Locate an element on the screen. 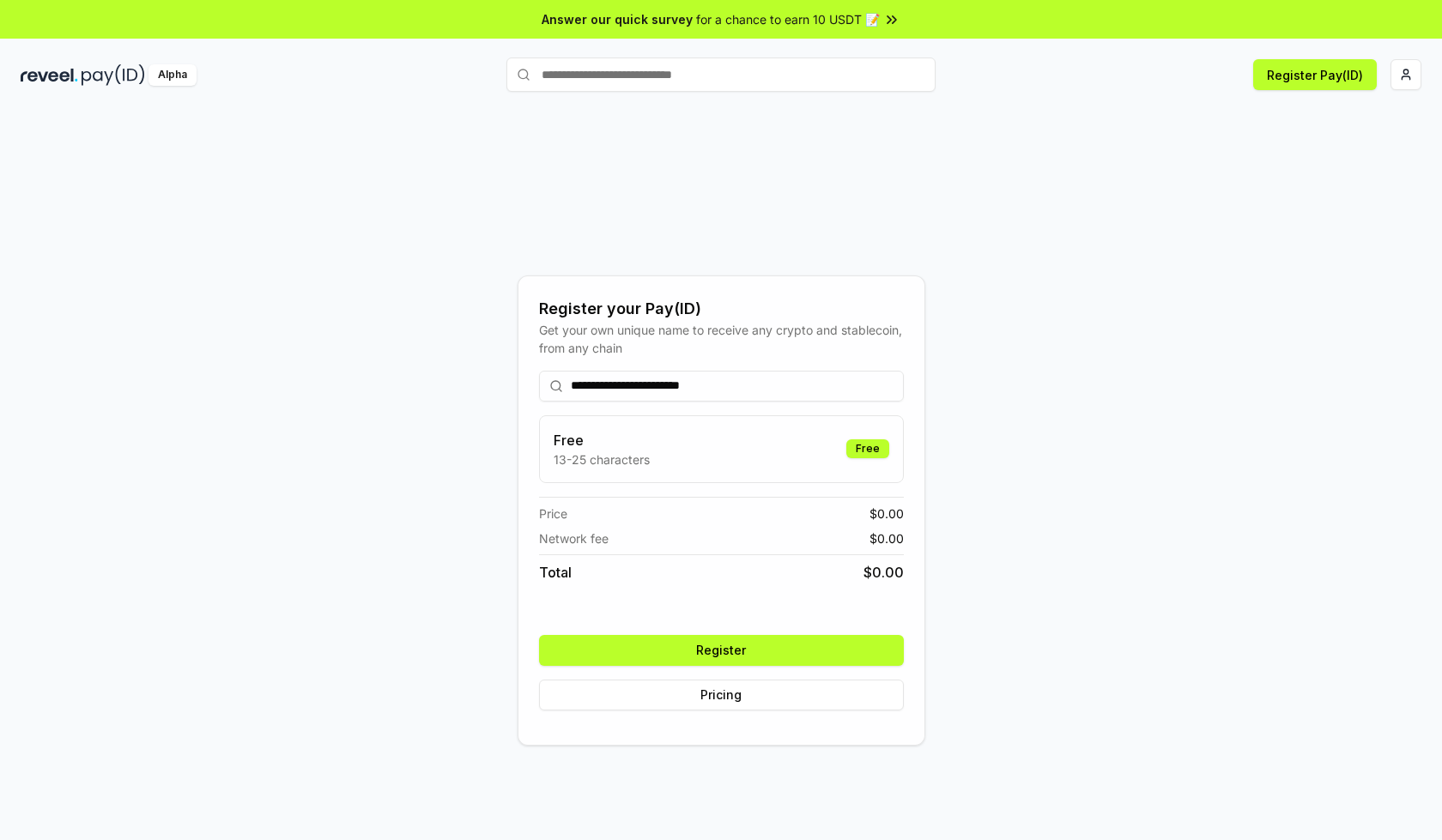 Image resolution: width=1442 pixels, height=840 pixels. span: Network fee is located at coordinates (574, 538).